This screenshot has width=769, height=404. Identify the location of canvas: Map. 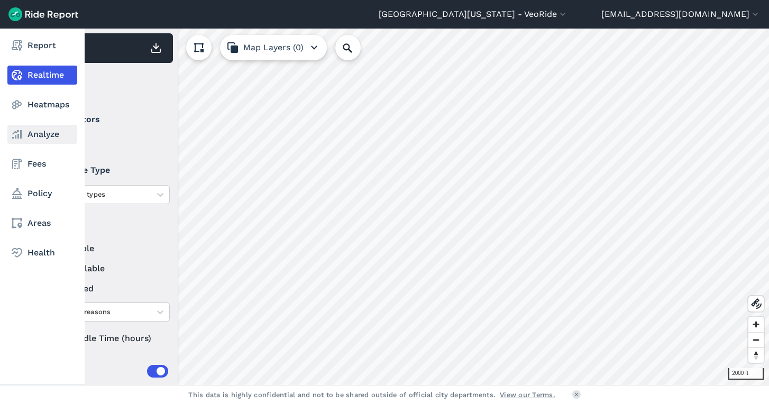
(401, 207).